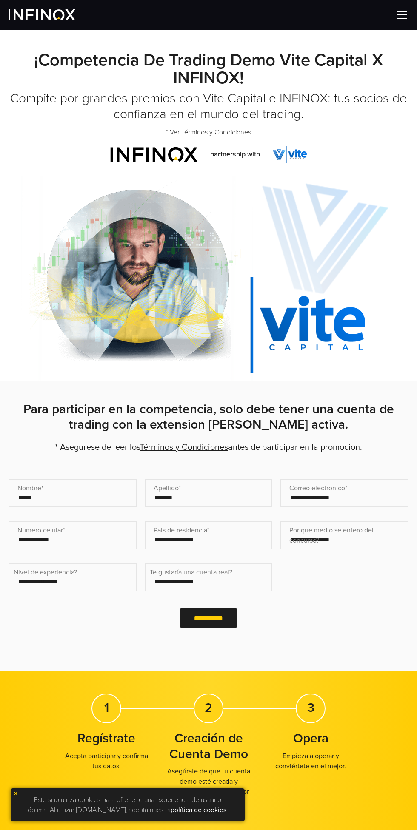  What do you see at coordinates (208, 106) in the screenshot?
I see `h2: Compite por grandes premios con Vite Capital e INFINOX: tus socios de confianza en el mundo del t...` at bounding box center [208, 106].